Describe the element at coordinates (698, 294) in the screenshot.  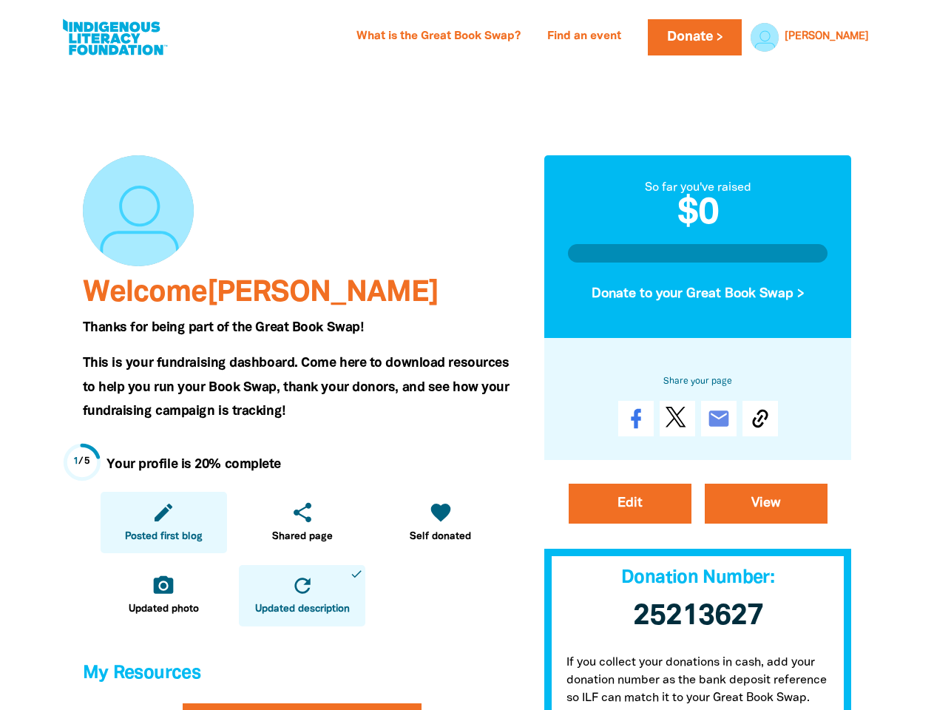
I see `button: Donate to your Great Book Swap >` at that location.